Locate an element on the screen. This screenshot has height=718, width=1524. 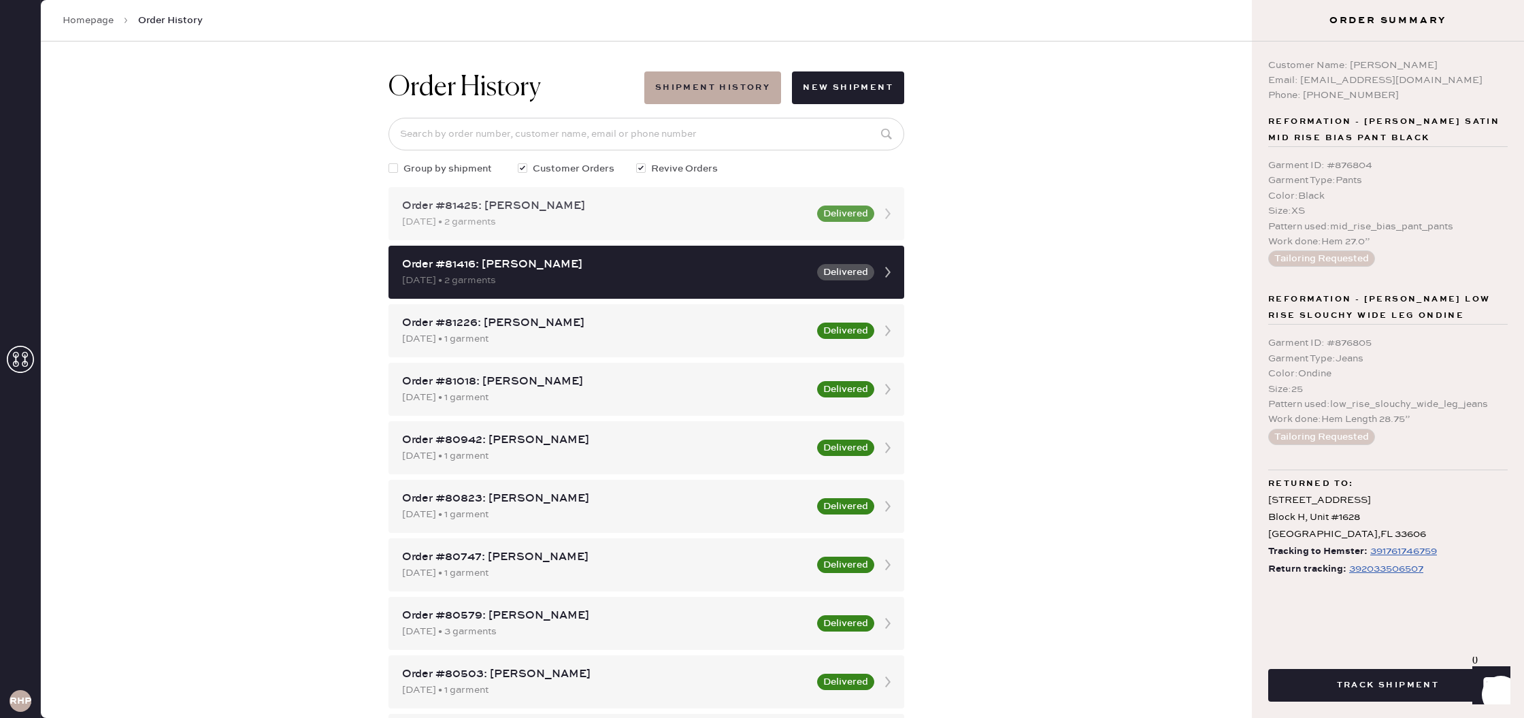
div: Color : Black is located at coordinates (1388, 196).